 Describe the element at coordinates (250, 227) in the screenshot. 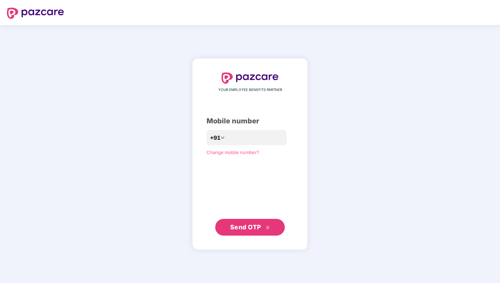

I see `button: Send OTPdouble-right` at that location.